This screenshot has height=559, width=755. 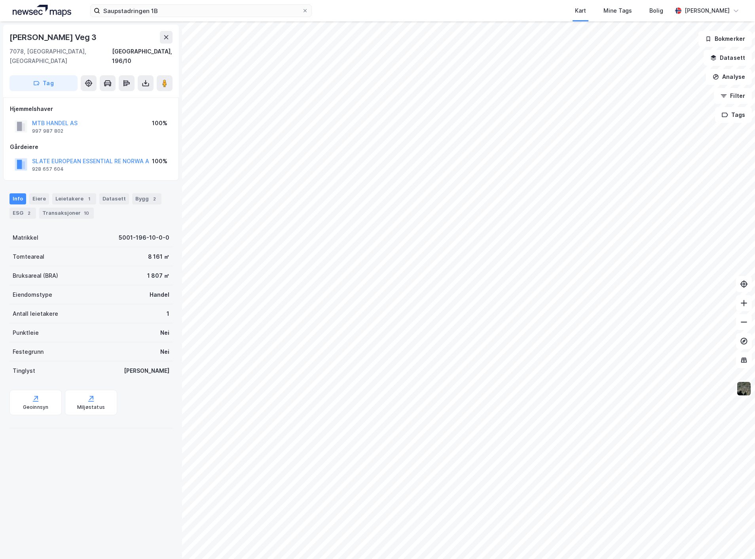 I want to click on div: Kart, so click(x=581, y=11).